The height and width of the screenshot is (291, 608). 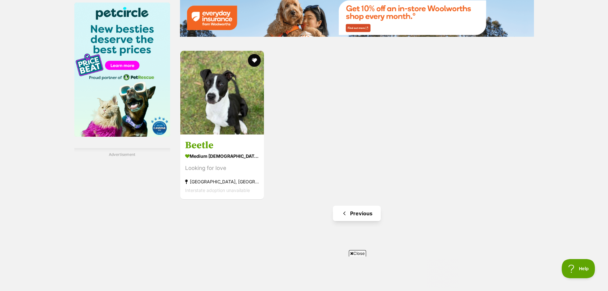 I want to click on button: favourite, so click(x=254, y=60).